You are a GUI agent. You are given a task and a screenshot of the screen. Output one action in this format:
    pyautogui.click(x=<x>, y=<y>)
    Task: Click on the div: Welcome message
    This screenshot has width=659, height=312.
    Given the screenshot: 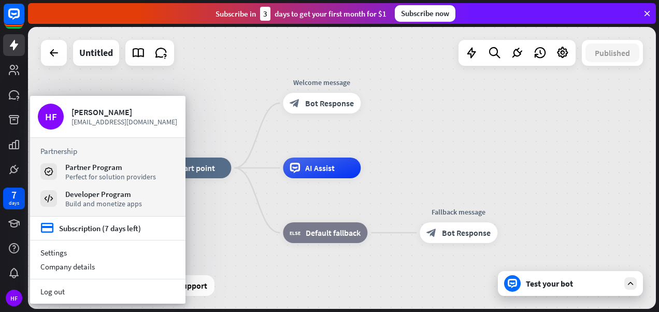 What is the action you would take?
    pyautogui.click(x=322, y=82)
    